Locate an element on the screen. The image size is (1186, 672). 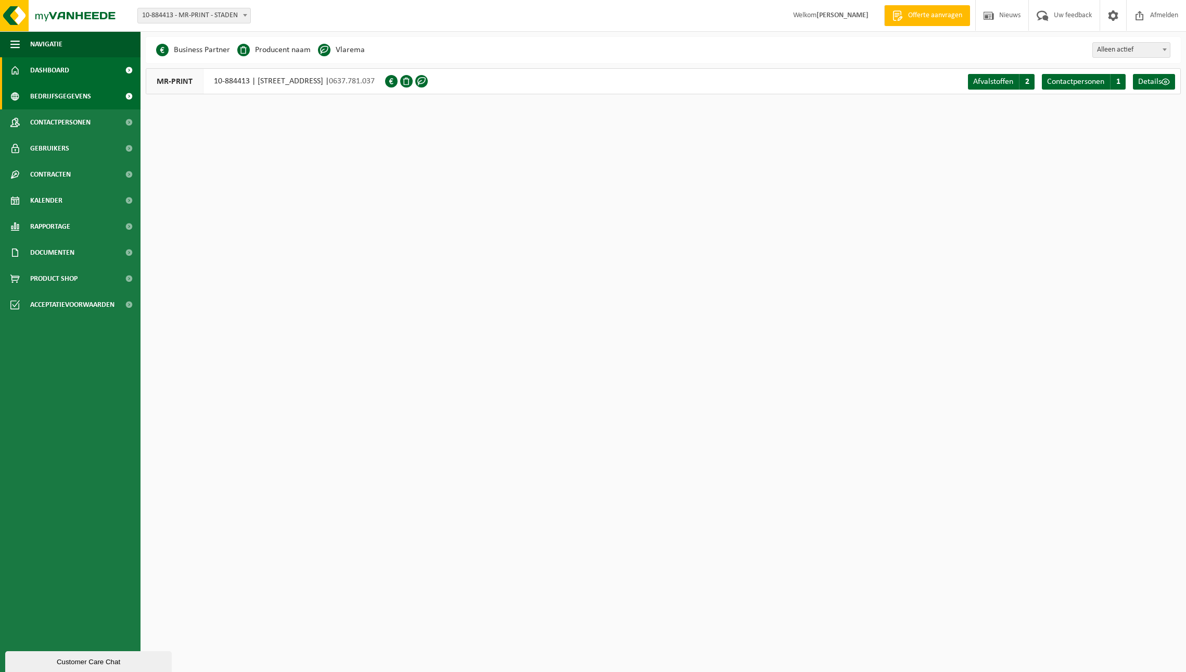
span: Afvalstoffen is located at coordinates (993, 82).